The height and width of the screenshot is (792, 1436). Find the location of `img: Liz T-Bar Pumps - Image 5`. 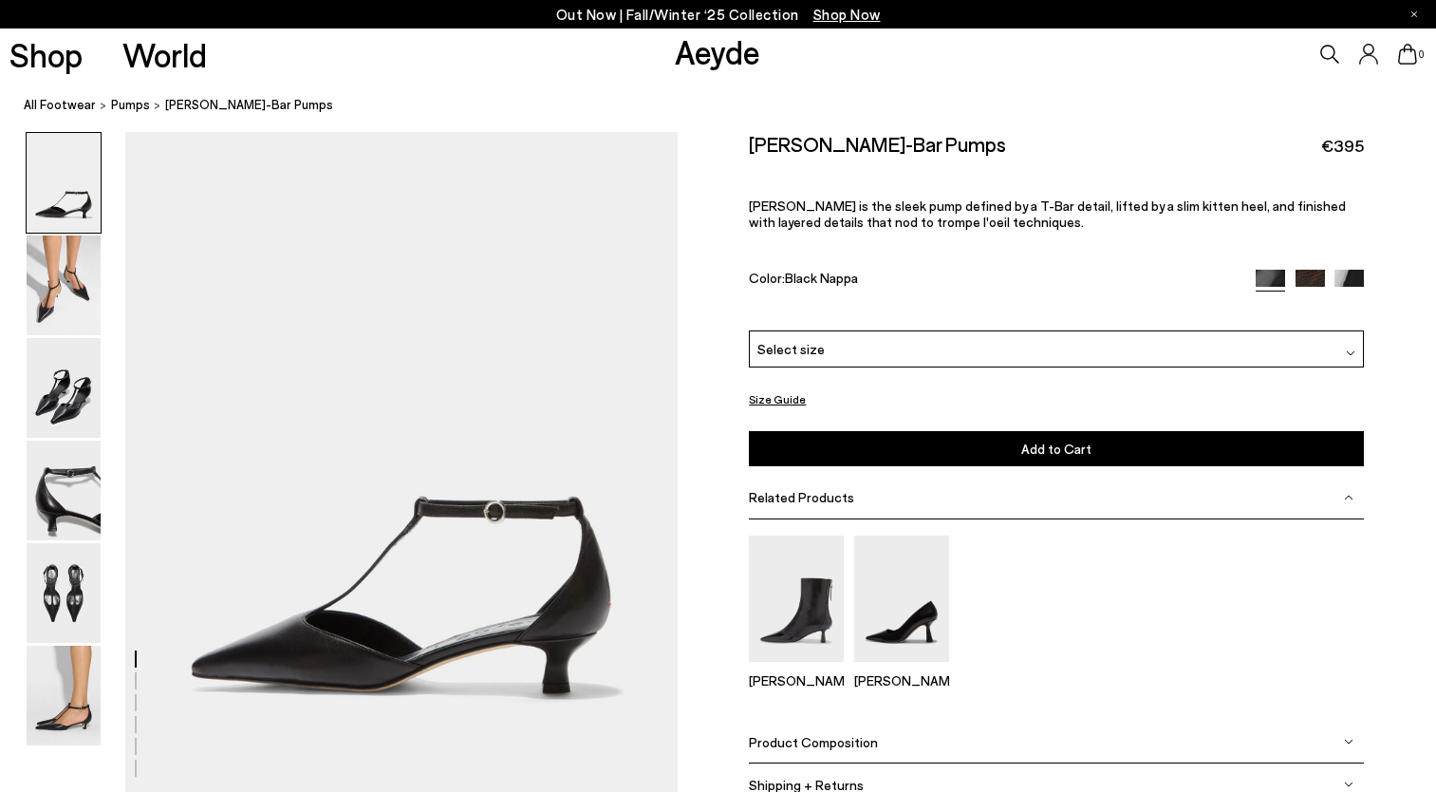

img: Liz T-Bar Pumps - Image 5 is located at coordinates (64, 592).